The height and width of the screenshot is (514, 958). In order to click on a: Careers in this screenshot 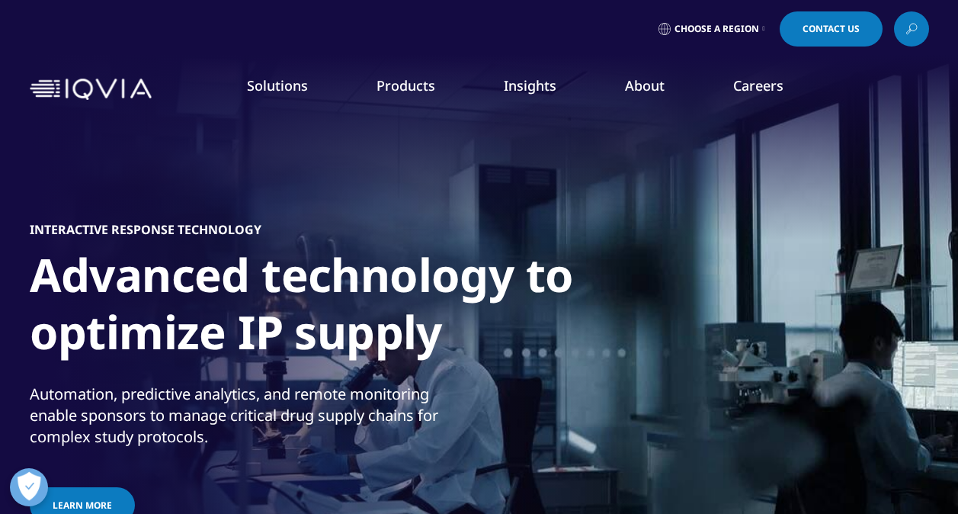, I will do `click(758, 85)`.